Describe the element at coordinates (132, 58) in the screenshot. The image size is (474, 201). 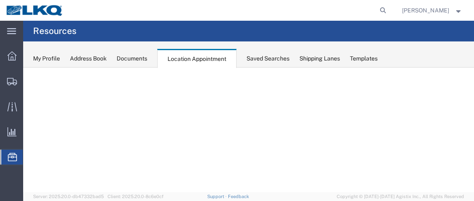
I see `div: Documents` at that location.